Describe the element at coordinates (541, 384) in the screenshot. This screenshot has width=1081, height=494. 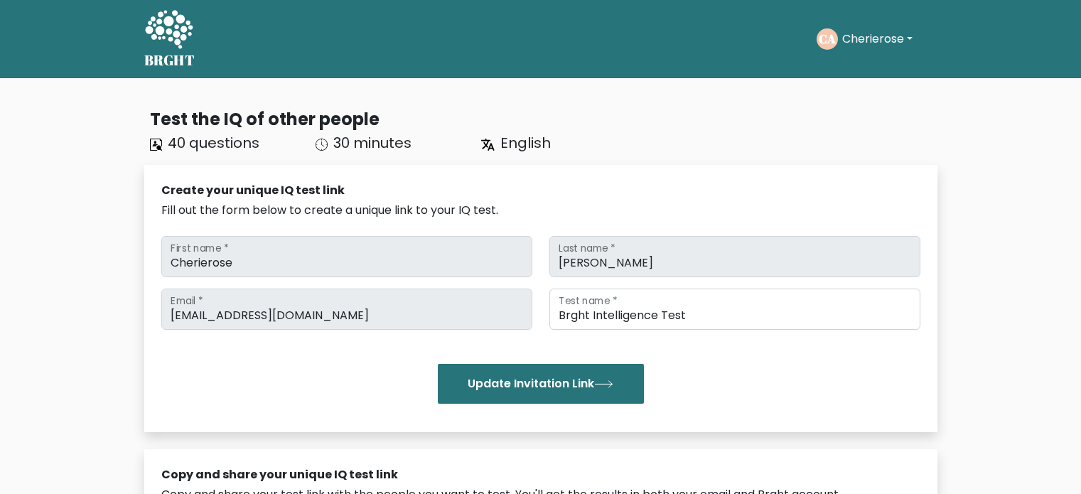
I see `button: Update Invitation Link` at that location.